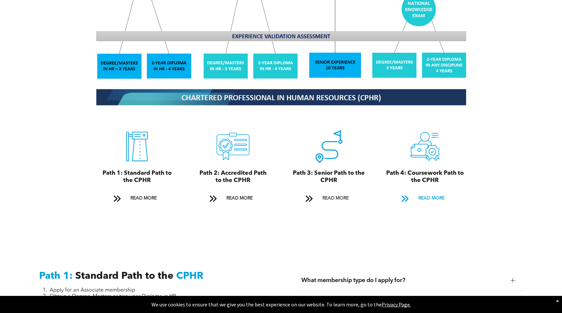 The width and height of the screenshot is (562, 313). Describe the element at coordinates (403, 280) in the screenshot. I see `span: What membership type do I apply for?` at that location.